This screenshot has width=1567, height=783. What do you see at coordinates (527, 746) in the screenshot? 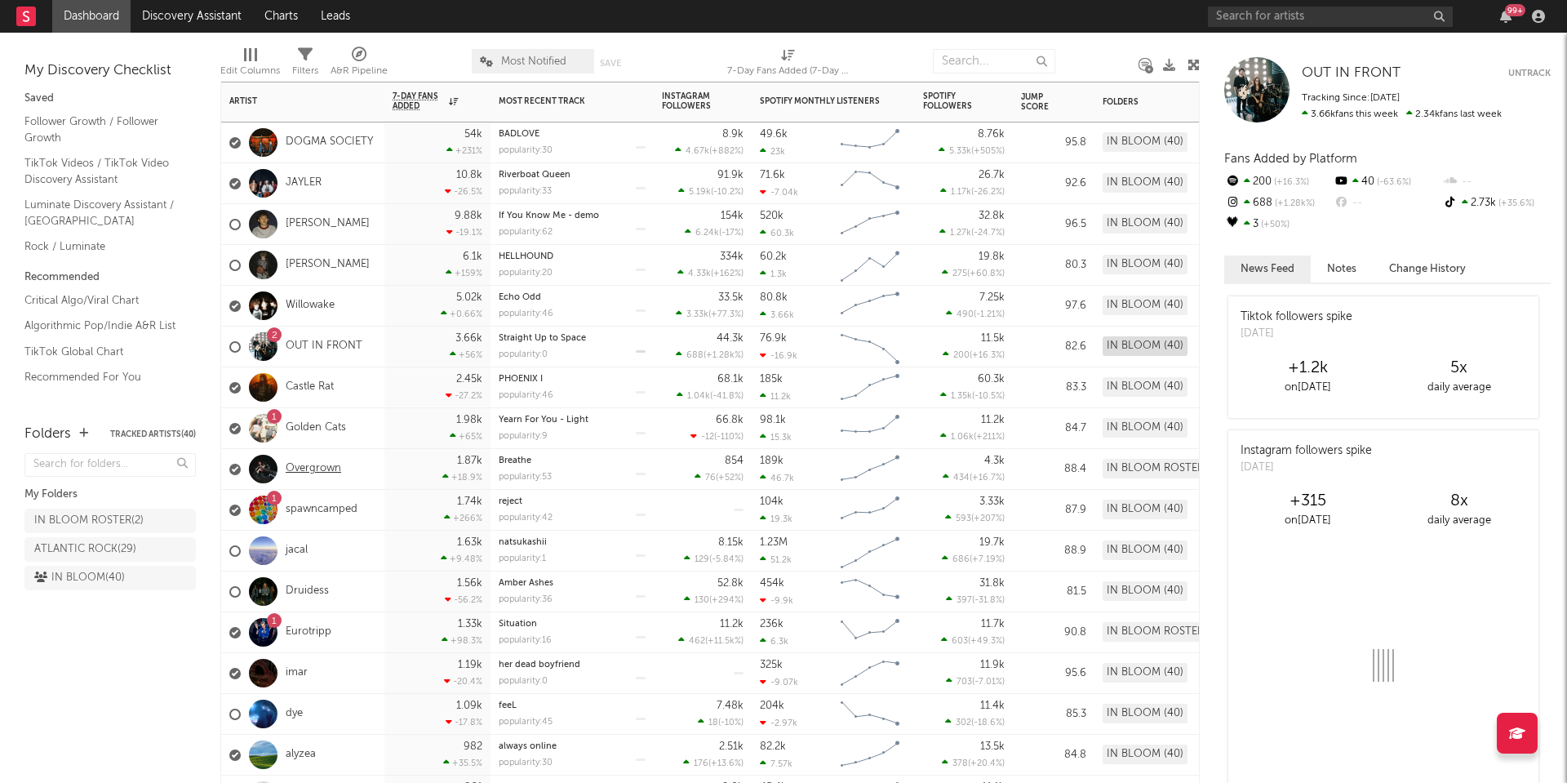
I see `a: always online` at bounding box center [527, 746].